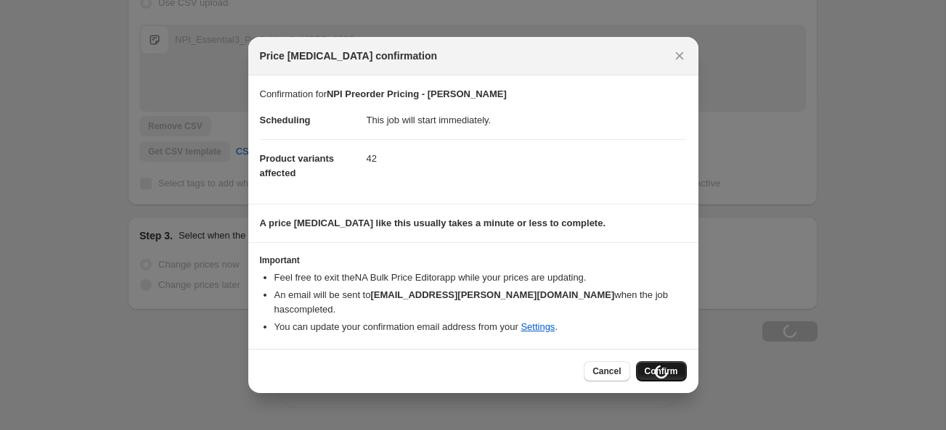  Describe the element at coordinates (526, 120) in the screenshot. I see `dd: This job will start immediately.` at that location.